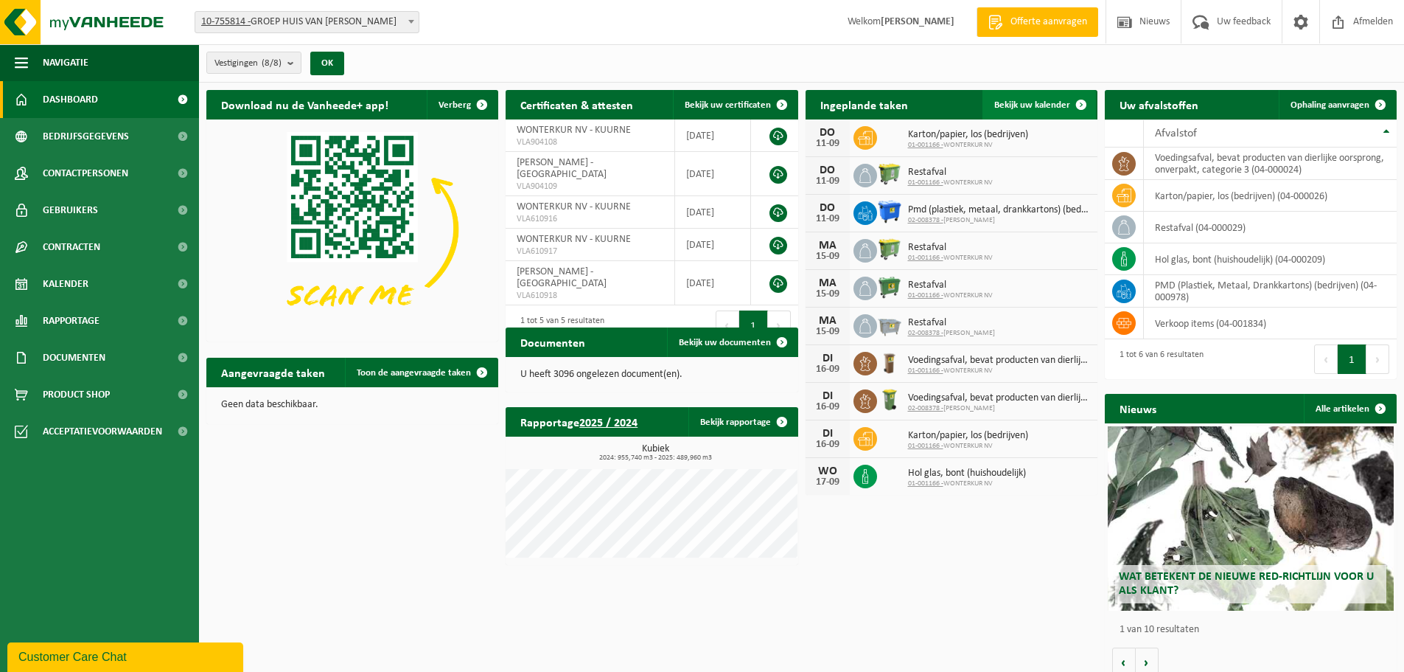  What do you see at coordinates (72, 247) in the screenshot?
I see `span: Contracten` at bounding box center [72, 247].